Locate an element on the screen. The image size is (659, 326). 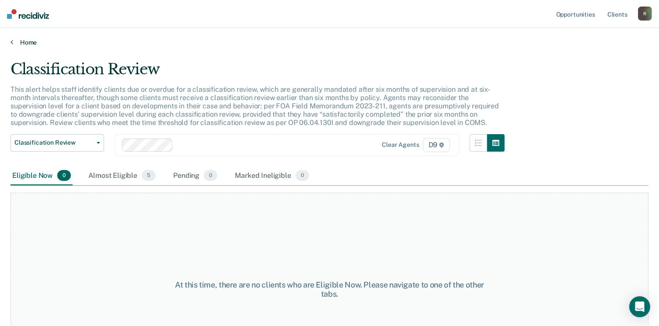
span: D9 is located at coordinates (436, 145).